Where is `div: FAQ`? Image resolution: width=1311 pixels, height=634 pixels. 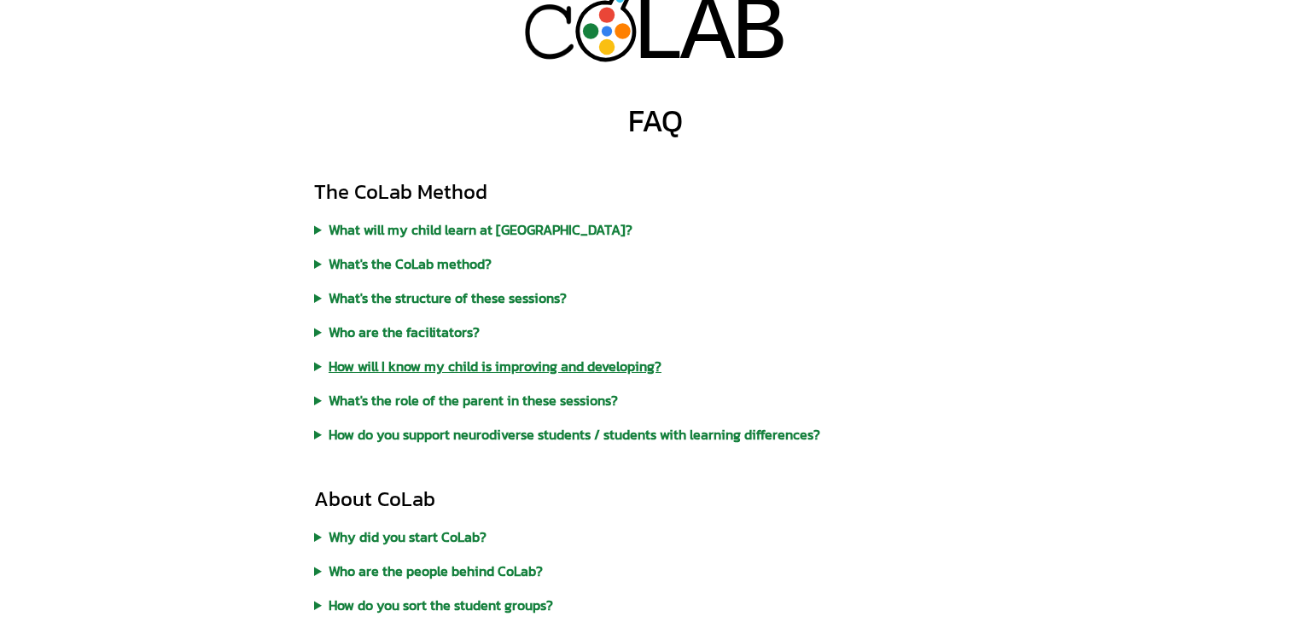 div: FAQ is located at coordinates (655, 120).